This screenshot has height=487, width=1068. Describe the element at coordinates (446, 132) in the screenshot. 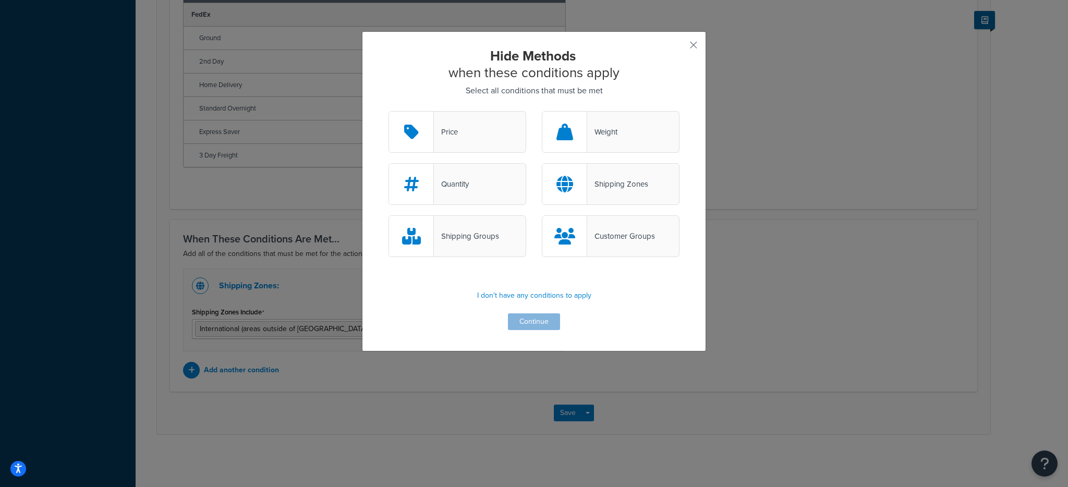

I see `div: Price` at that location.